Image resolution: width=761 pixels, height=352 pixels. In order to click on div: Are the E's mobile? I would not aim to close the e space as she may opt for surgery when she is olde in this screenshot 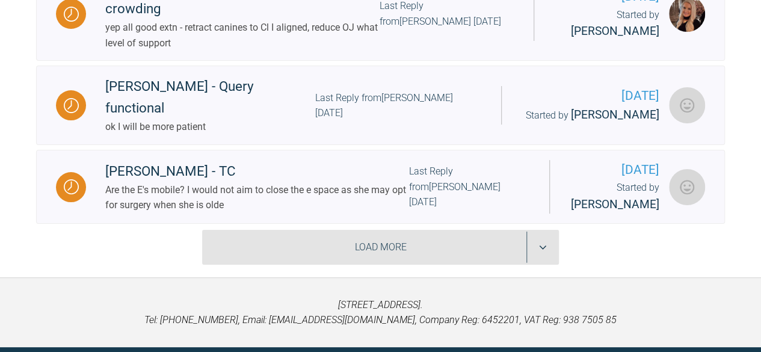, I will do `click(257, 197)`.